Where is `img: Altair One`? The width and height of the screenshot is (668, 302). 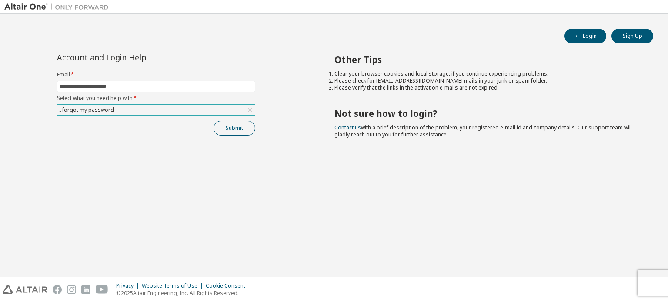 img: Altair One is located at coordinates (59, 7).